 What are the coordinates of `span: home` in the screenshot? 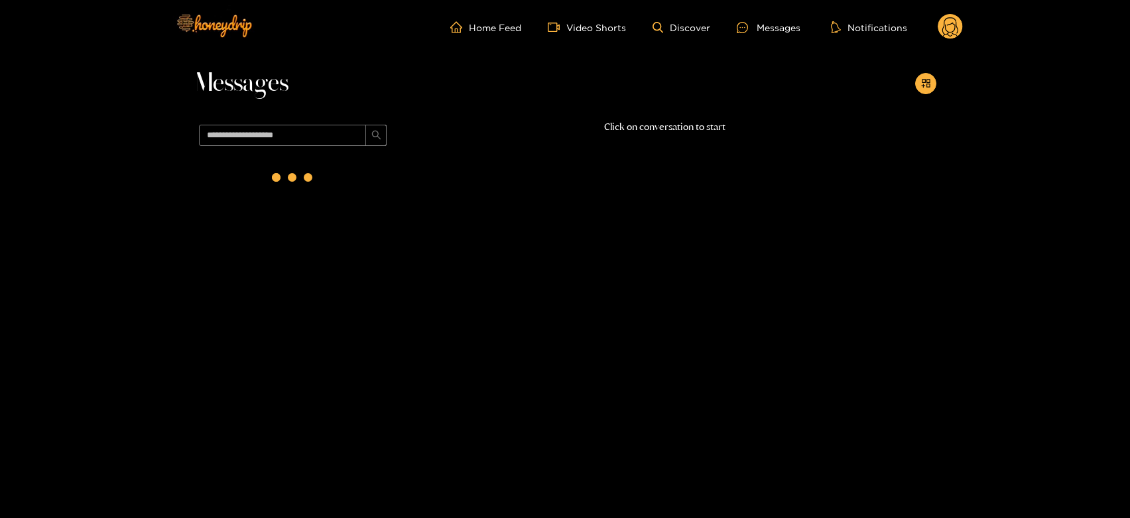 It's located at (459, 27).